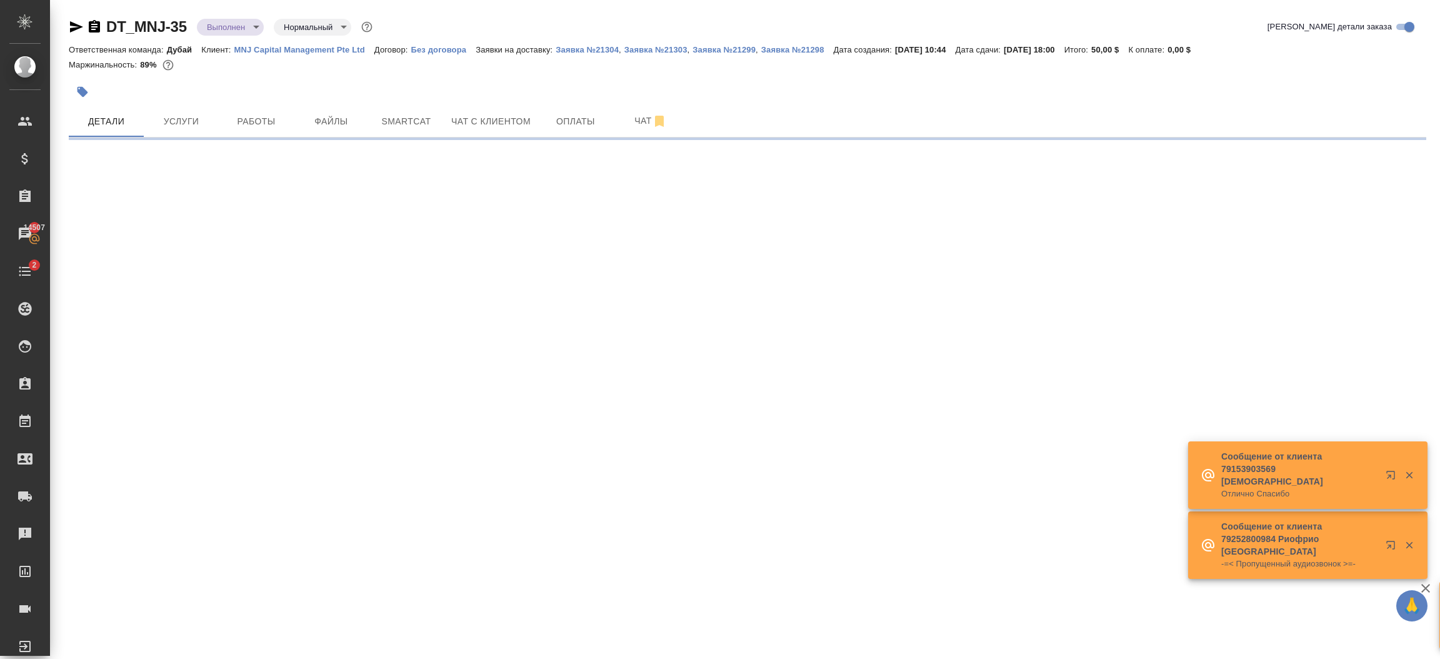  I want to click on p: Клиент:, so click(217, 49).